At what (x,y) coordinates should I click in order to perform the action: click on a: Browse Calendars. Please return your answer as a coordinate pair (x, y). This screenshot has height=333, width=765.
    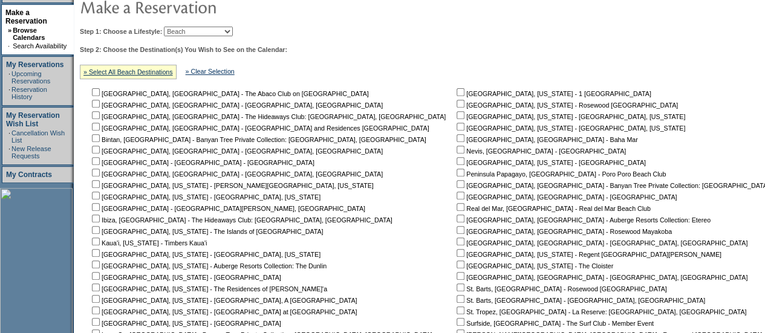
    Looking at the image, I should click on (28, 34).